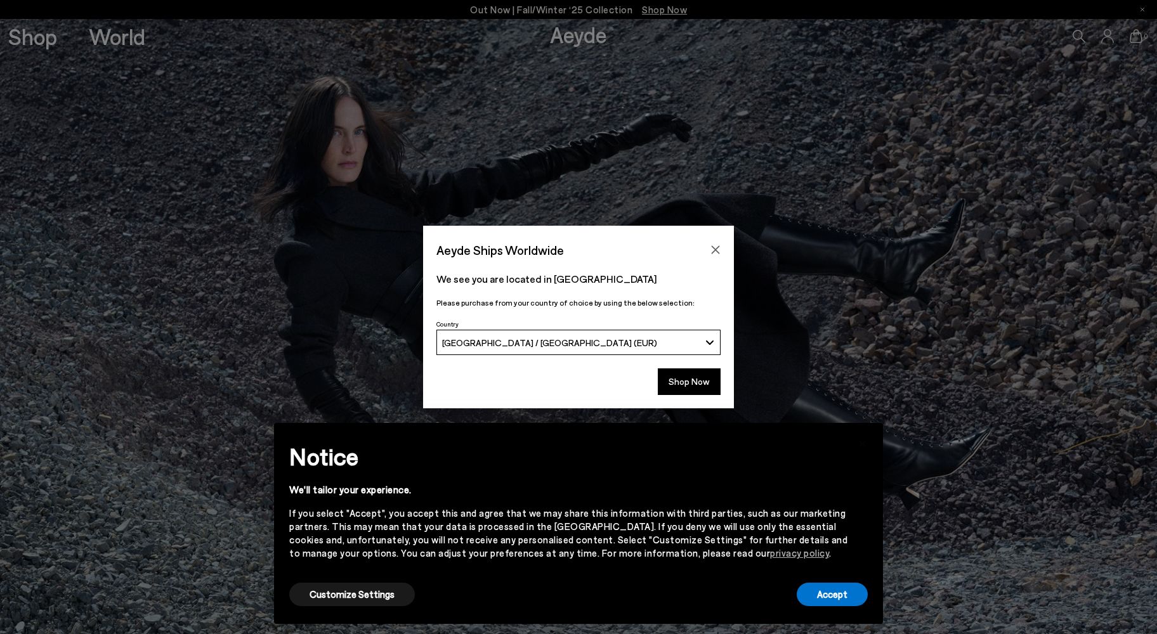 The image size is (1157, 634). I want to click on div: If you select "Accept", you accept this and agree that we may share this information with third p..., so click(568, 533).